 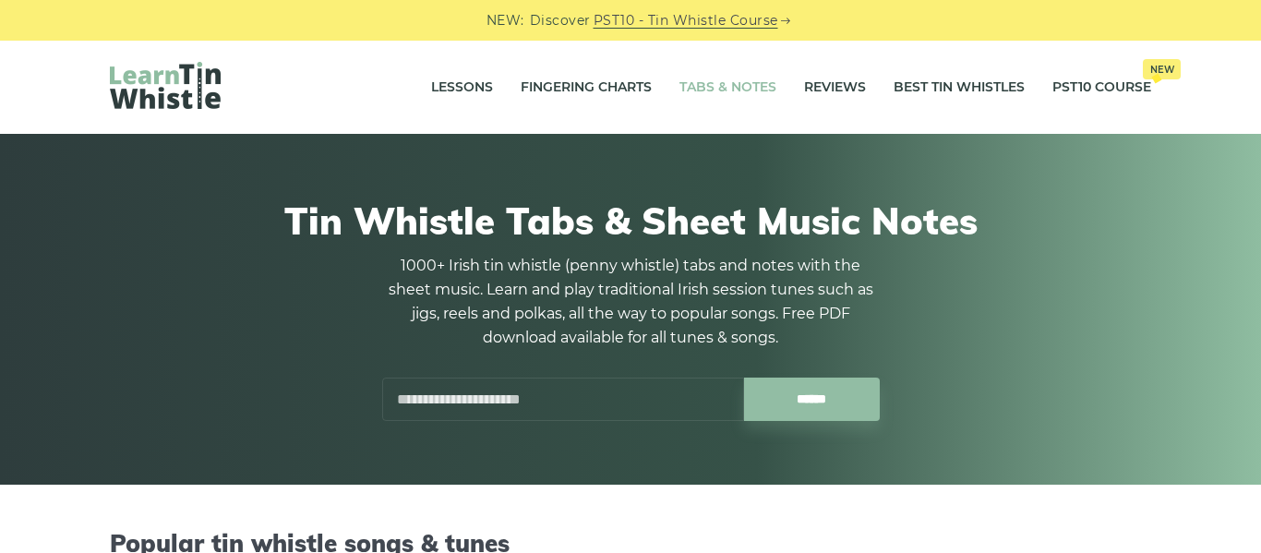 What do you see at coordinates (586, 88) in the screenshot?
I see `a: Fingering Charts` at bounding box center [586, 88].